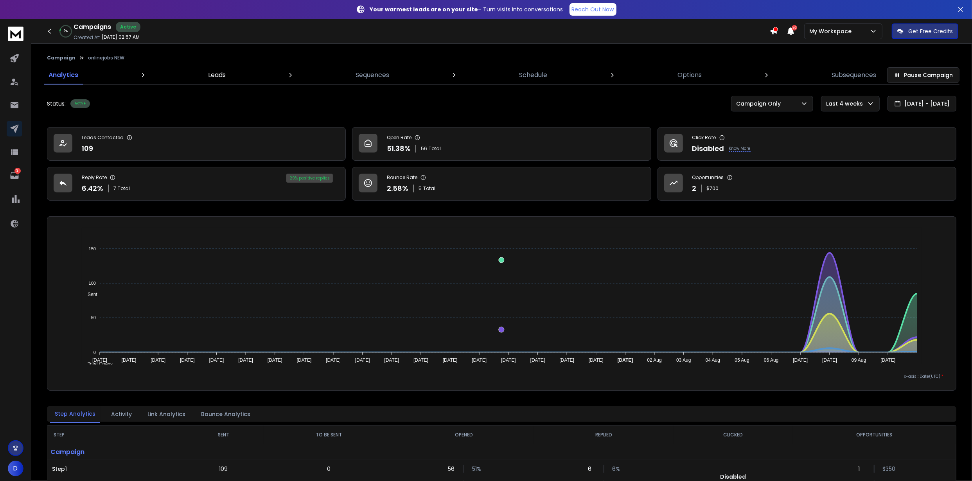 This screenshot has width=972, height=481. Describe the element at coordinates (807, 184) in the screenshot. I see `a: Opportunities2$700` at that location.